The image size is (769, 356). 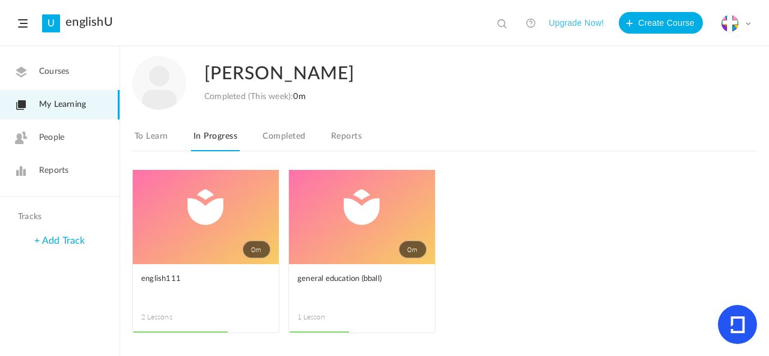 What do you see at coordinates (346, 140) in the screenshot?
I see `a: Reports` at bounding box center [346, 140].